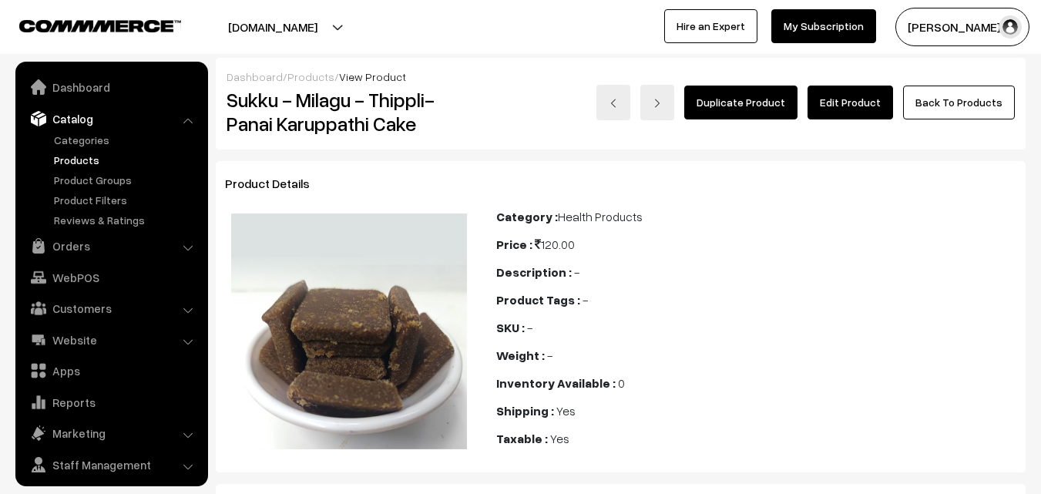  What do you see at coordinates (555, 383) in the screenshot?
I see `b: Inventory Available :` at bounding box center [555, 383].